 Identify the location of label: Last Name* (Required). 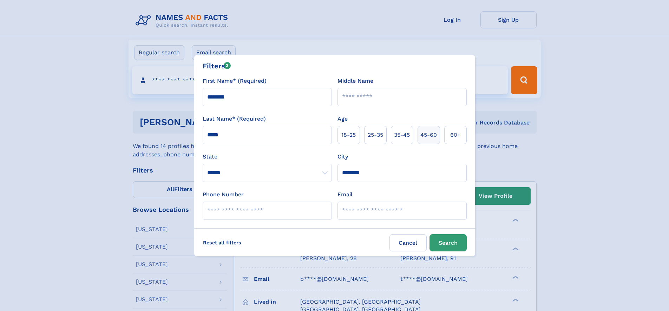
(234, 119).